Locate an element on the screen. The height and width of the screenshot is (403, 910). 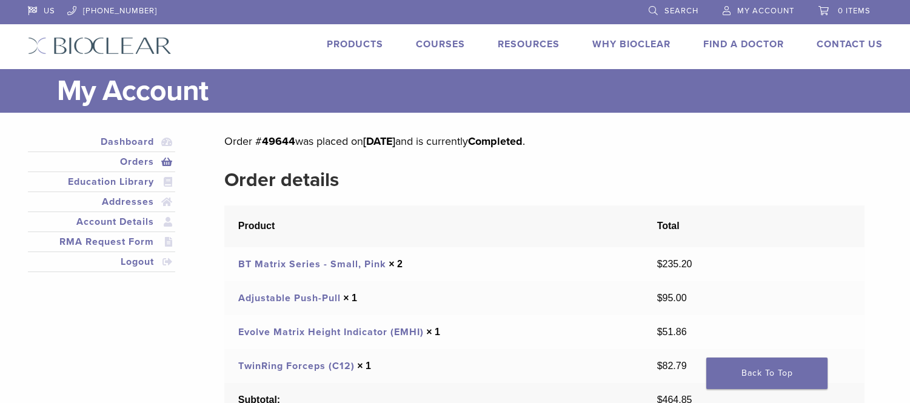
a: Logout is located at coordinates (102, 262).